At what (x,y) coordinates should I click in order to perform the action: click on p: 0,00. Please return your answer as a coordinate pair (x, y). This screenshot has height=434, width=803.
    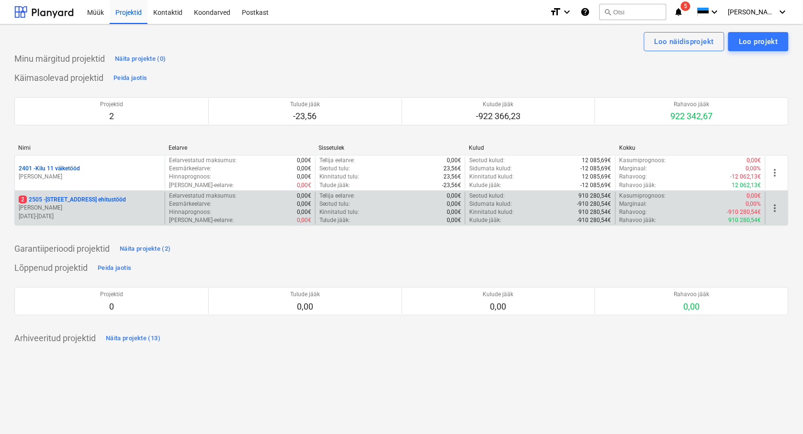
    Looking at the image, I should click on (305, 307).